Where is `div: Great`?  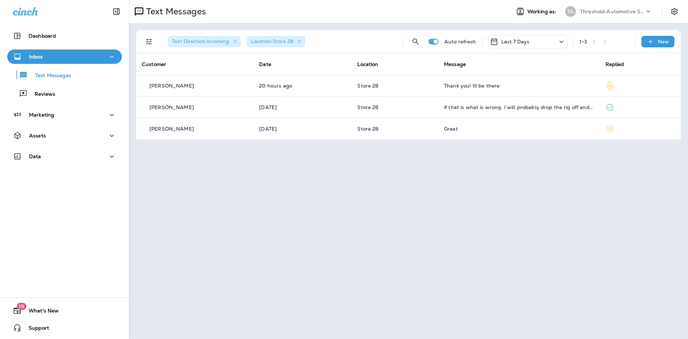 div: Great is located at coordinates (519, 129).